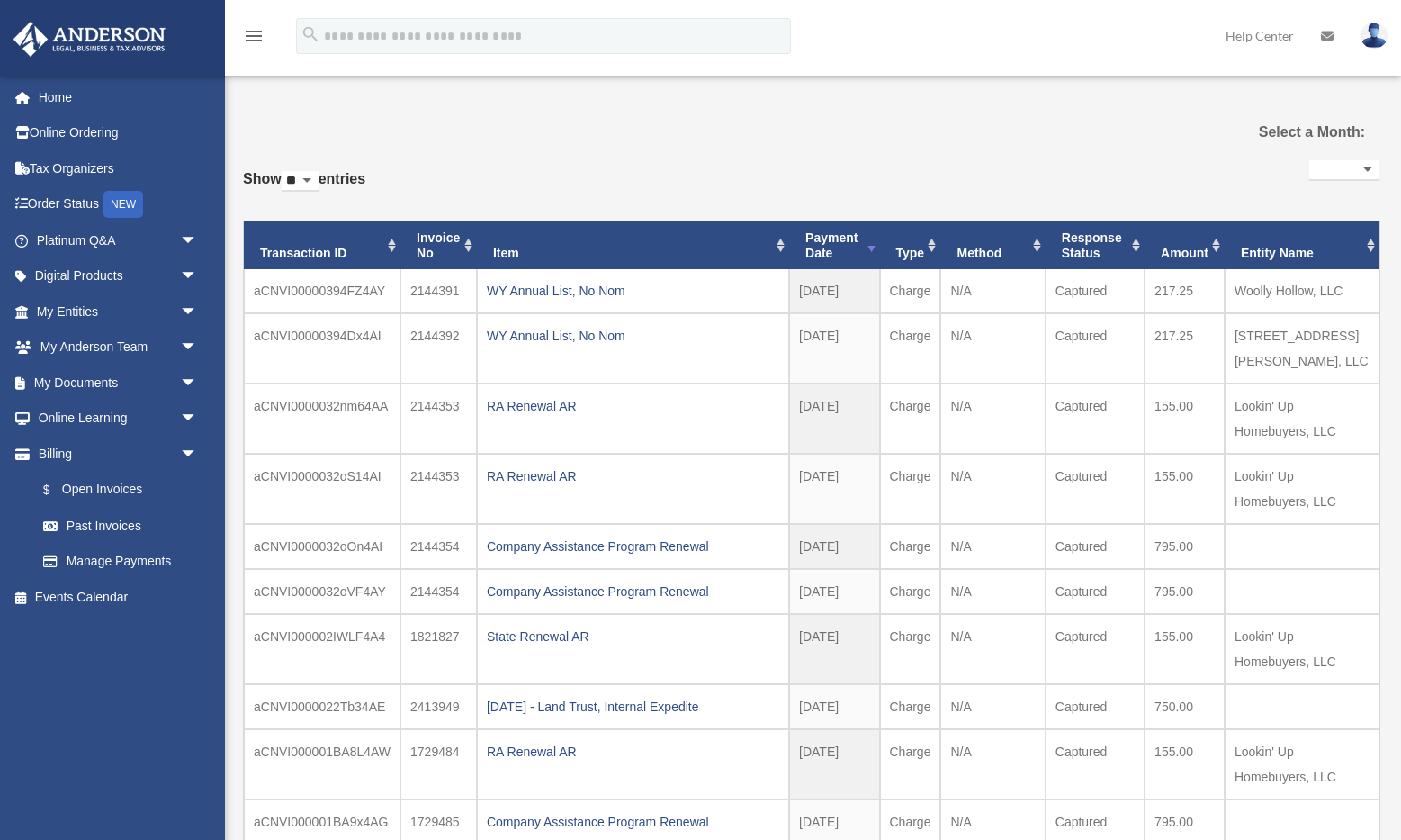  I want to click on div: Company Assistance Program Renewal, so click(633, 592).